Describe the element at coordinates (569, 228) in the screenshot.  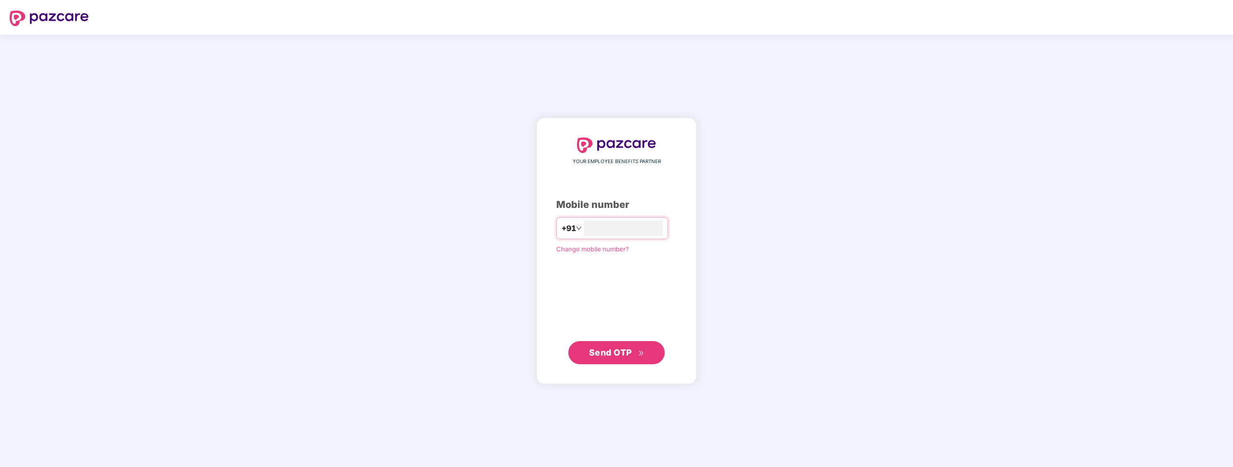
I see `span: +91` at that location.